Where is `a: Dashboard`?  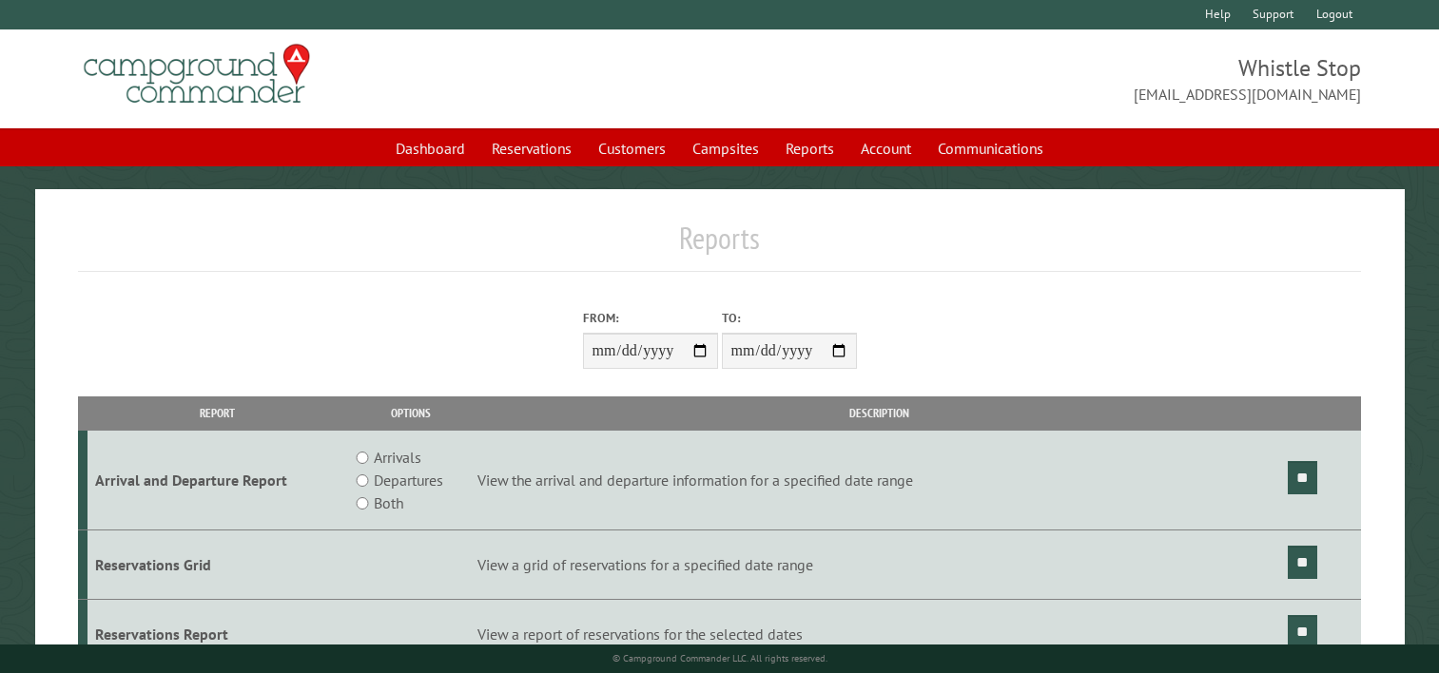
a: Dashboard is located at coordinates (430, 148).